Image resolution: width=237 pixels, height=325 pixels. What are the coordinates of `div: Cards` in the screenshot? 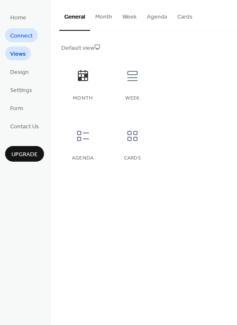 It's located at (132, 158).